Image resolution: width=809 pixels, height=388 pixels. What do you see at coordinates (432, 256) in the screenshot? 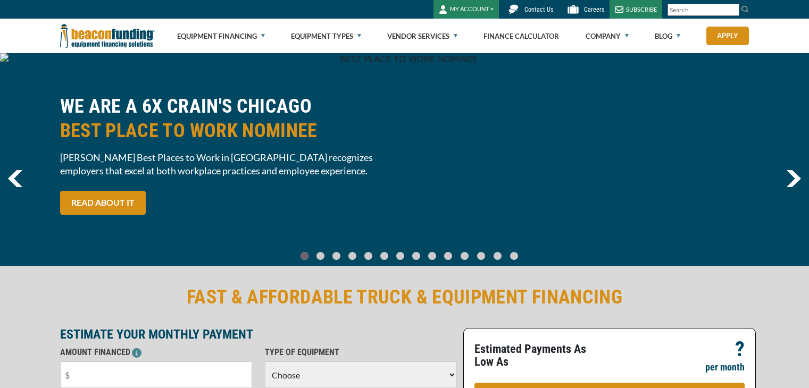
I see `a: Go To Slide 8` at bounding box center [432, 256].